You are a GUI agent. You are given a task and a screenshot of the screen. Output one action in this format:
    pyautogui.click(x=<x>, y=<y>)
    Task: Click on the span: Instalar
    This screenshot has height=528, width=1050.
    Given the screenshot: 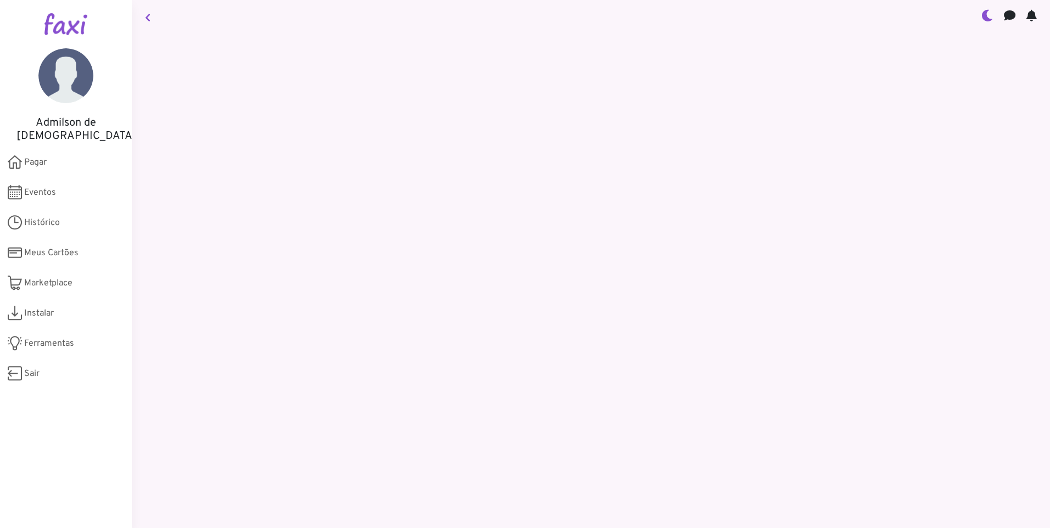 What is the action you would take?
    pyautogui.click(x=39, y=314)
    